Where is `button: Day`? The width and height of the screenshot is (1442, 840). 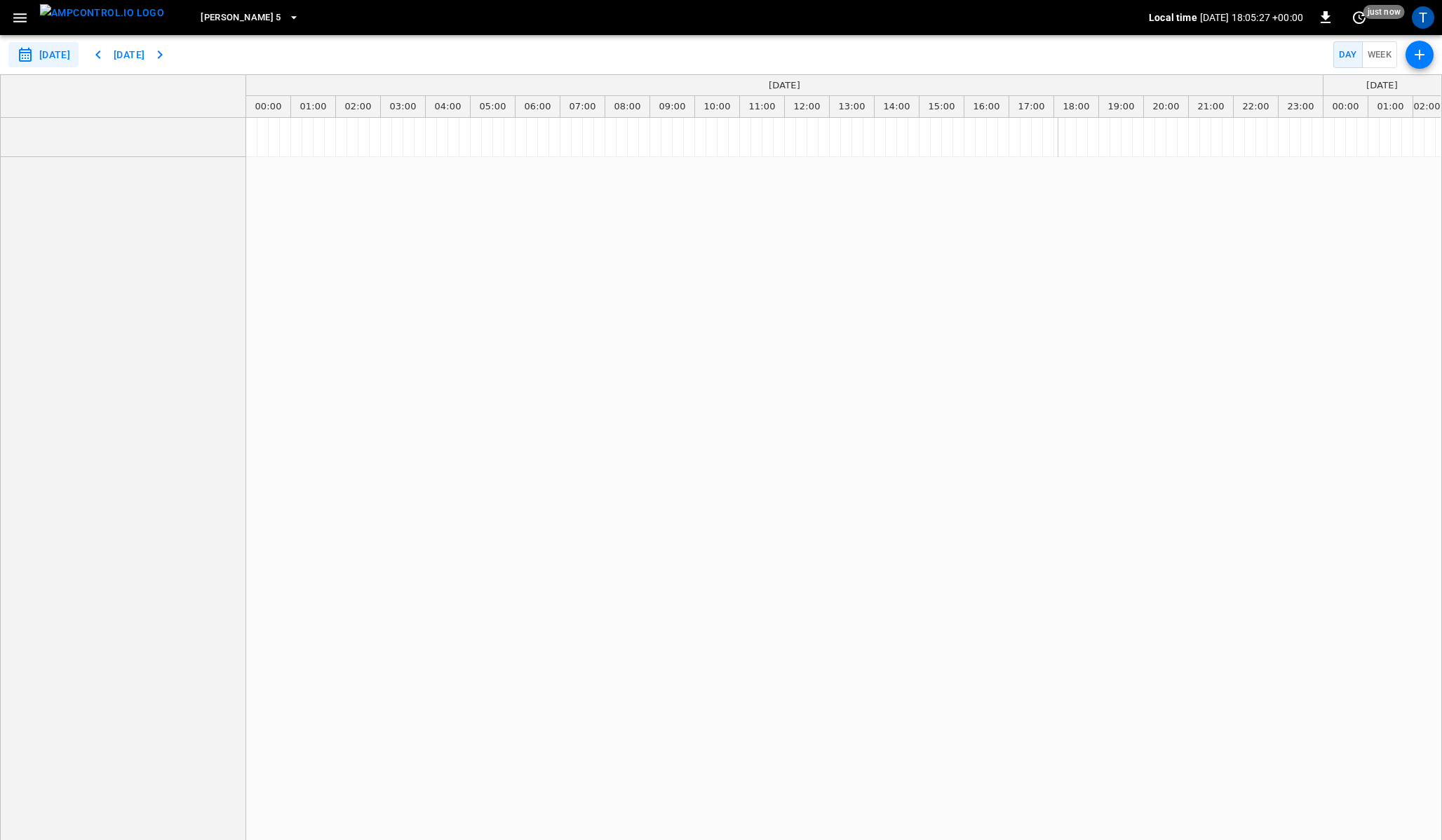
button: Day is located at coordinates (1348, 55).